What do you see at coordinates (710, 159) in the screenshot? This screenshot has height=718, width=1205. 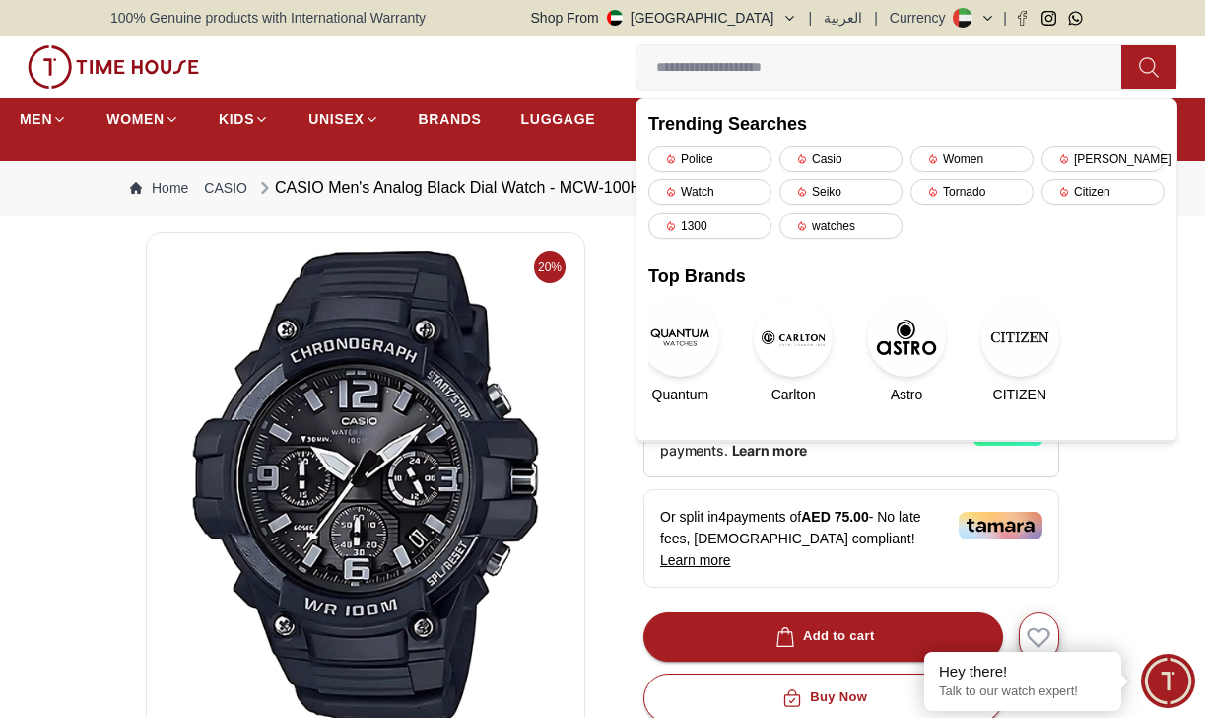 I see `div: Police` at bounding box center [710, 159].